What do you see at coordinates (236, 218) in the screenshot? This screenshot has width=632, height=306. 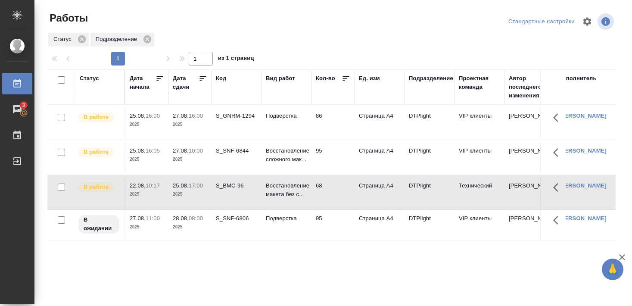 I see `div: S_SNF-6806` at bounding box center [236, 218].